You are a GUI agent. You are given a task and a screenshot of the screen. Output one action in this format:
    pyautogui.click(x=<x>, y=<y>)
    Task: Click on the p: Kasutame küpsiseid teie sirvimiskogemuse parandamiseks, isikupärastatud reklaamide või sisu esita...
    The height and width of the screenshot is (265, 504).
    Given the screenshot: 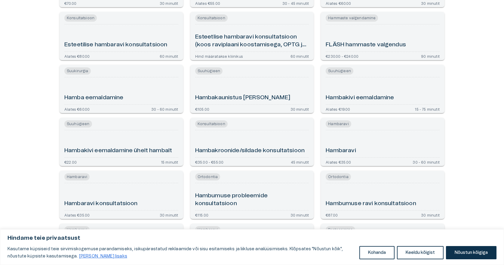 What is the action you would take?
    pyautogui.click(x=181, y=252)
    